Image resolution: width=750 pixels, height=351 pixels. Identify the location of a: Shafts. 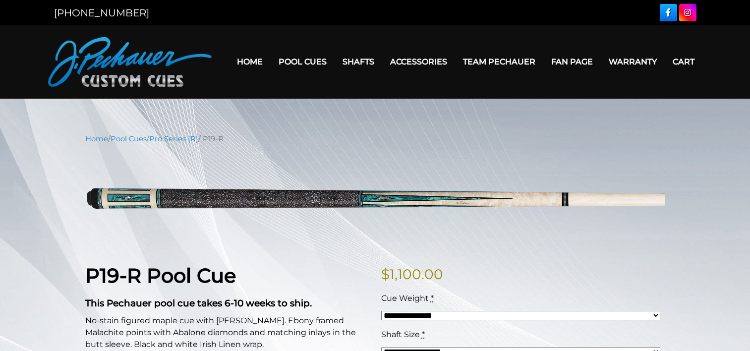
(358, 61).